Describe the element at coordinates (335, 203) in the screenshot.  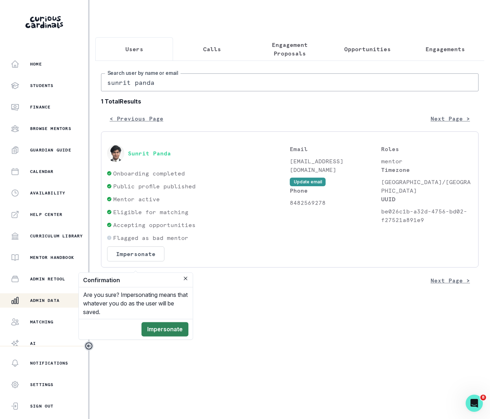
I see `p: 8482569278` at that location.